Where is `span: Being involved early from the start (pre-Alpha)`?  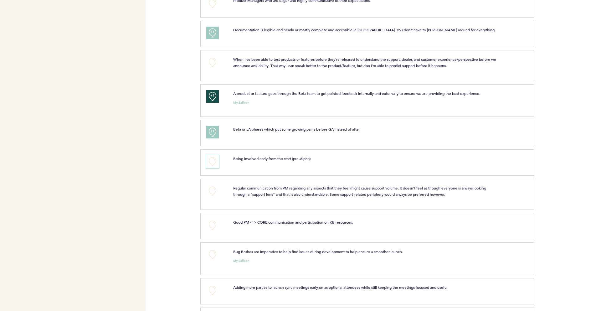 span: Being involved early from the start (pre-Alpha) is located at coordinates (272, 158).